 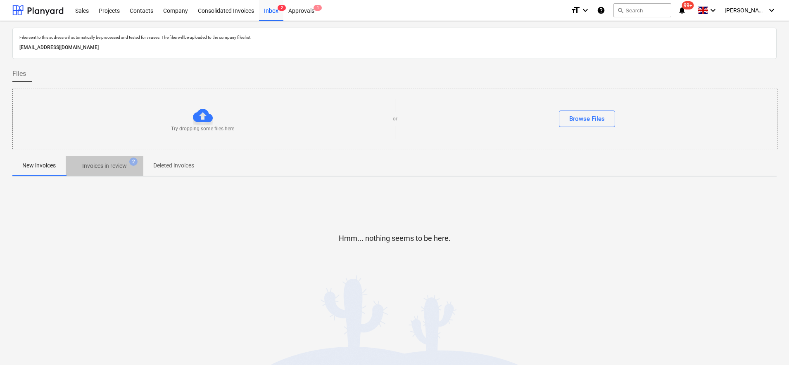 What do you see at coordinates (642, 10) in the screenshot?
I see `button: Search` at bounding box center [642, 10].